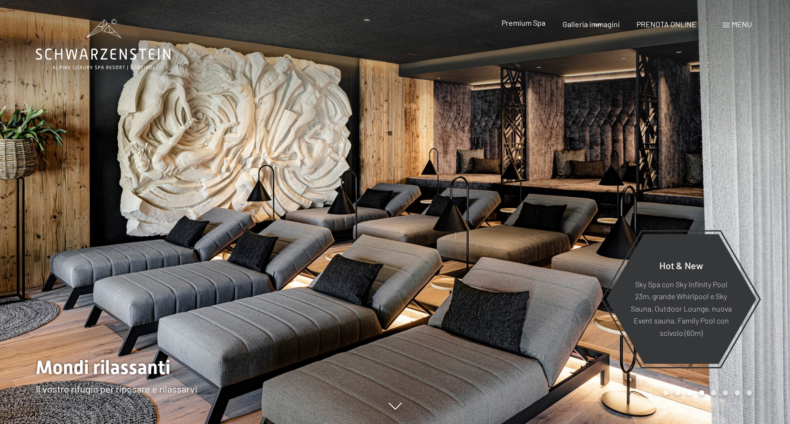  I want to click on div: Carousel Page 8, so click(749, 393).